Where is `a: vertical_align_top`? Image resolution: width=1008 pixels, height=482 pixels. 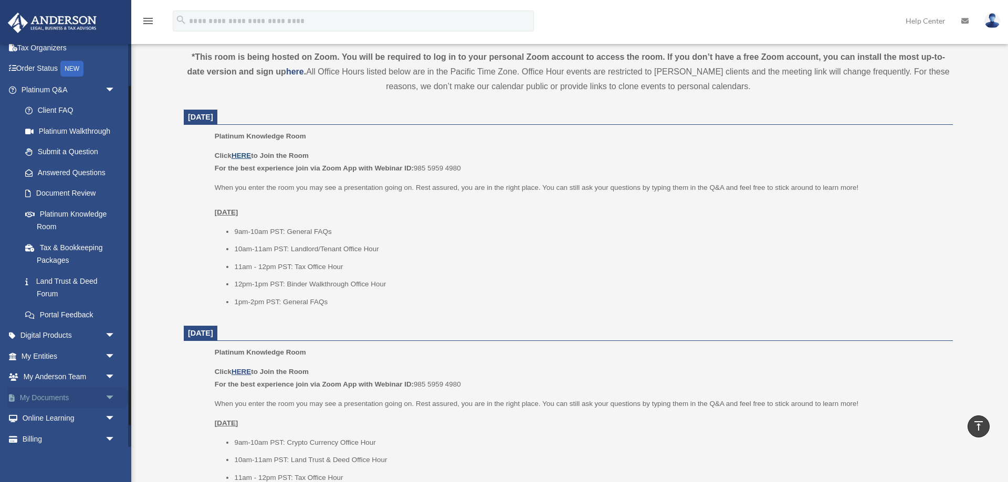 a: vertical_align_top is located at coordinates (978, 427).